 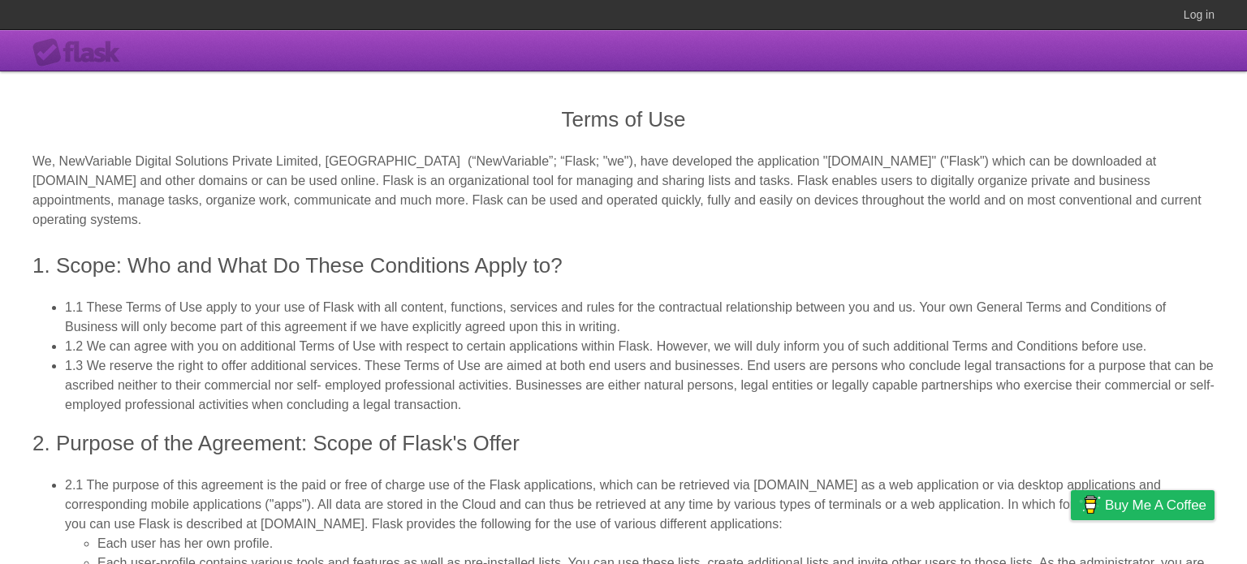 I want to click on img: Buy me a coffee, so click(x=1089, y=505).